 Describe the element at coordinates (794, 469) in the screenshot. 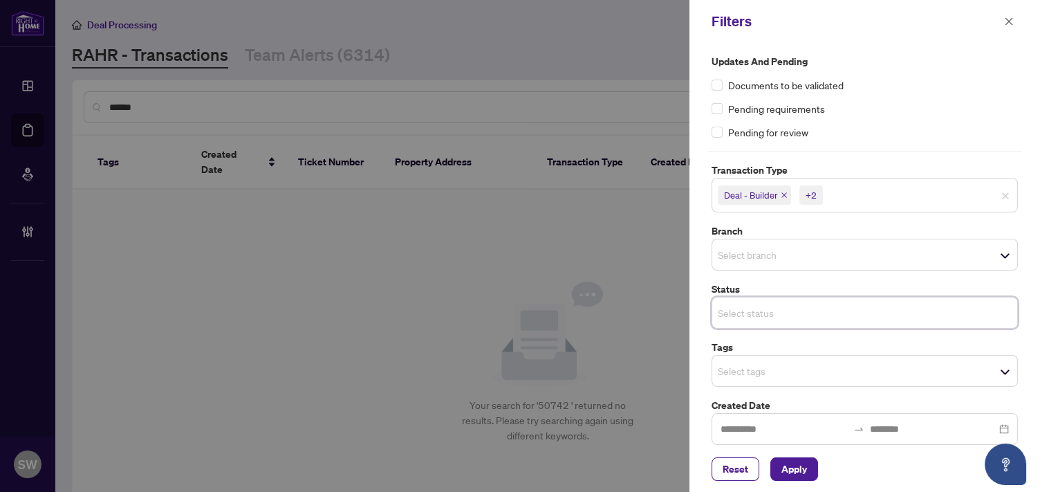

I see `button: Apply` at that location.